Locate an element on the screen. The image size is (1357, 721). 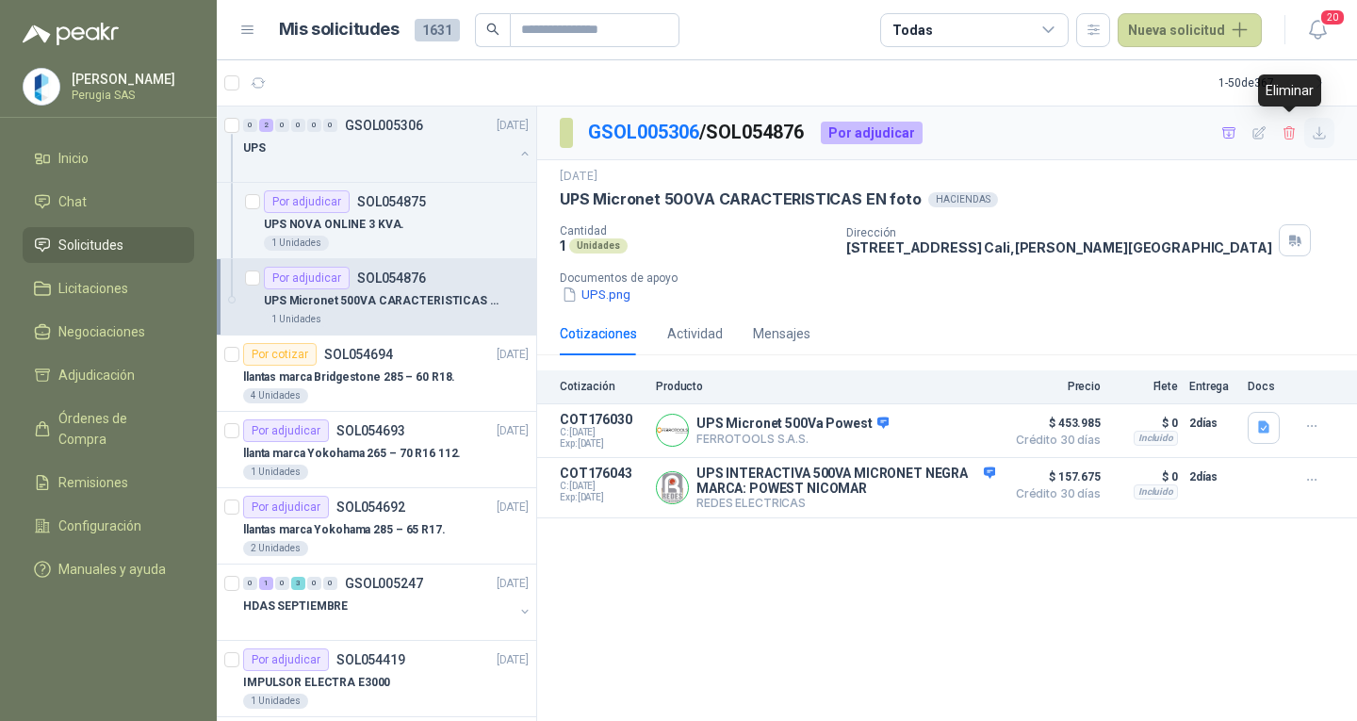
div: HACIENDAS is located at coordinates (963, 200).